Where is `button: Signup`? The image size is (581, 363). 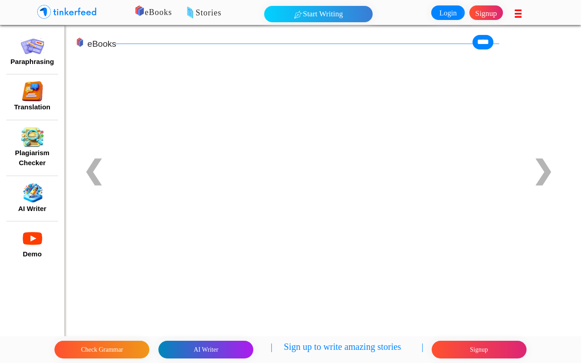 button: Signup is located at coordinates (479, 349).